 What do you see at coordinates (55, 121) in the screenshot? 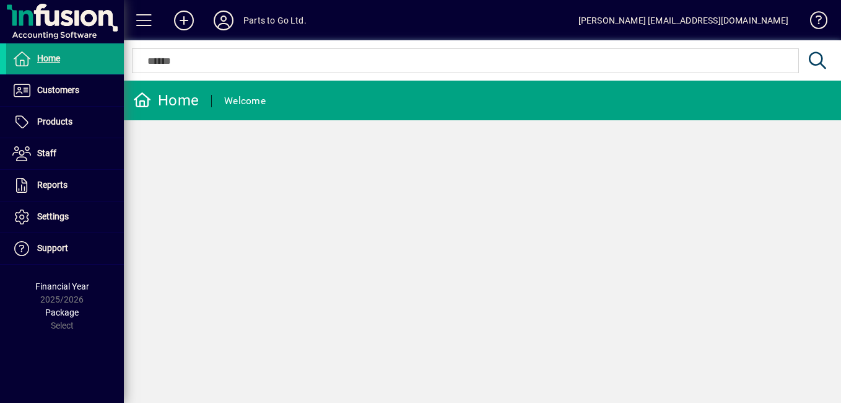
I see `span: Products` at bounding box center [55, 121].